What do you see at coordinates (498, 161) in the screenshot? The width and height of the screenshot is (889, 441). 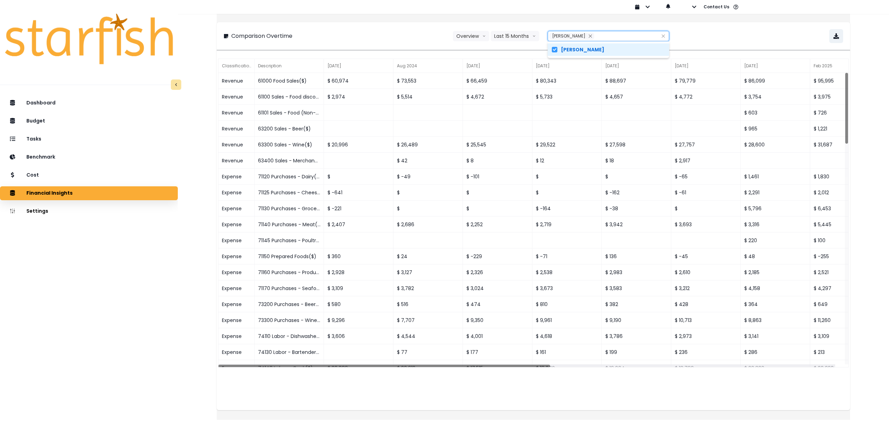 I see `div: $ 8` at bounding box center [498, 161].